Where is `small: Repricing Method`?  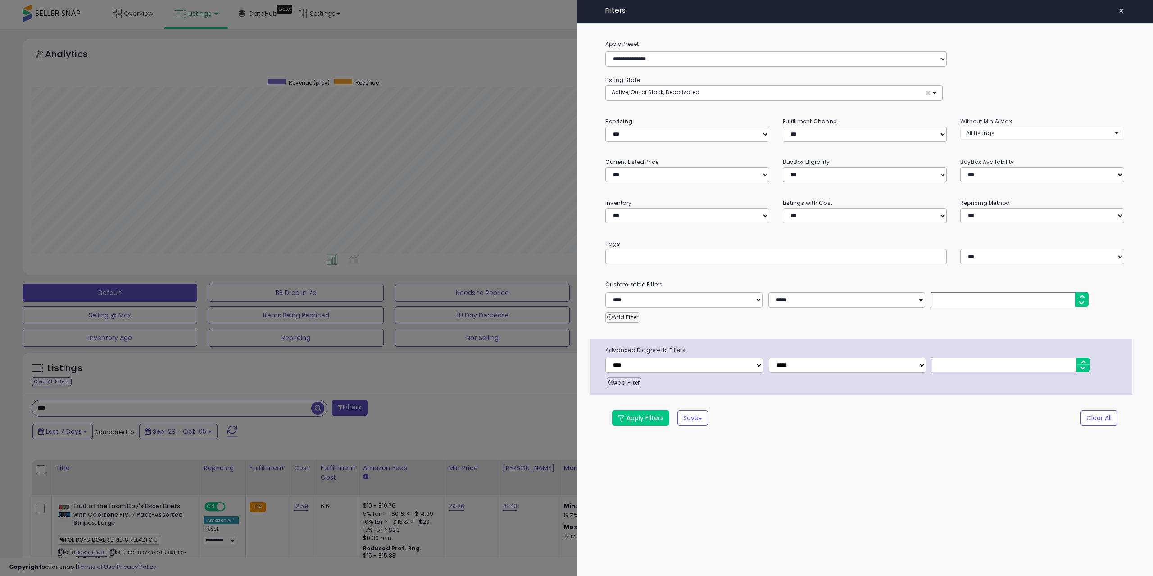
small: Repricing Method is located at coordinates (985, 203).